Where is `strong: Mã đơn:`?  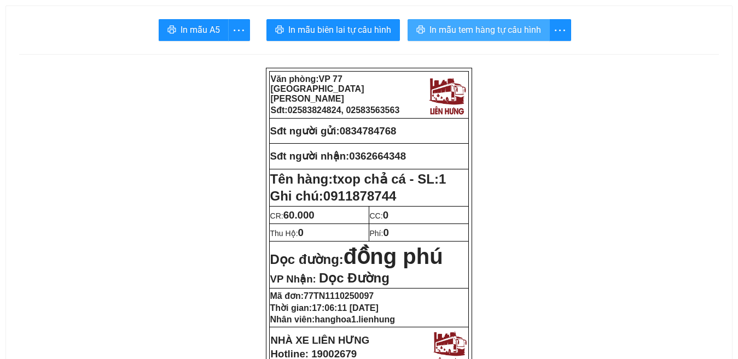 strong: Mã đơn: is located at coordinates (322, 296).